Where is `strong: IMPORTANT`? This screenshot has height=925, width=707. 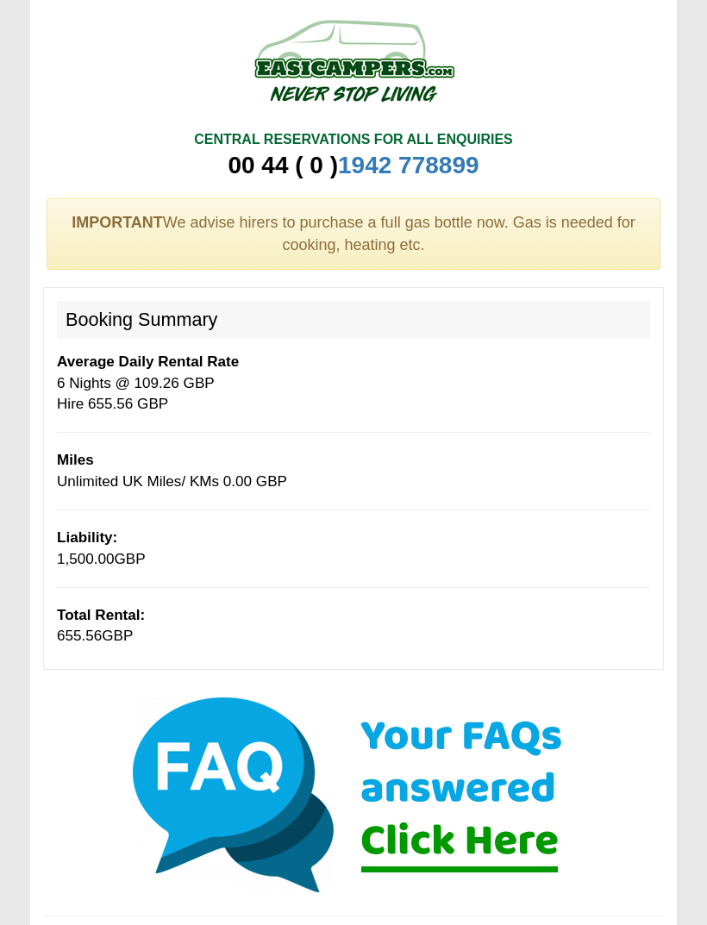
strong: IMPORTANT is located at coordinates (117, 222).